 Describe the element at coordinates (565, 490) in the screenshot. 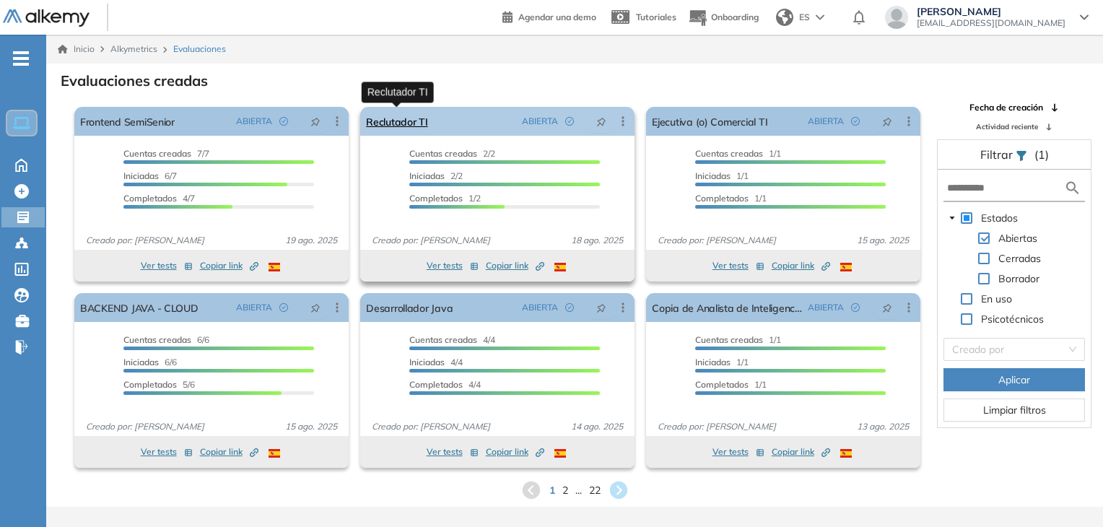

I see `span: 2` at that location.